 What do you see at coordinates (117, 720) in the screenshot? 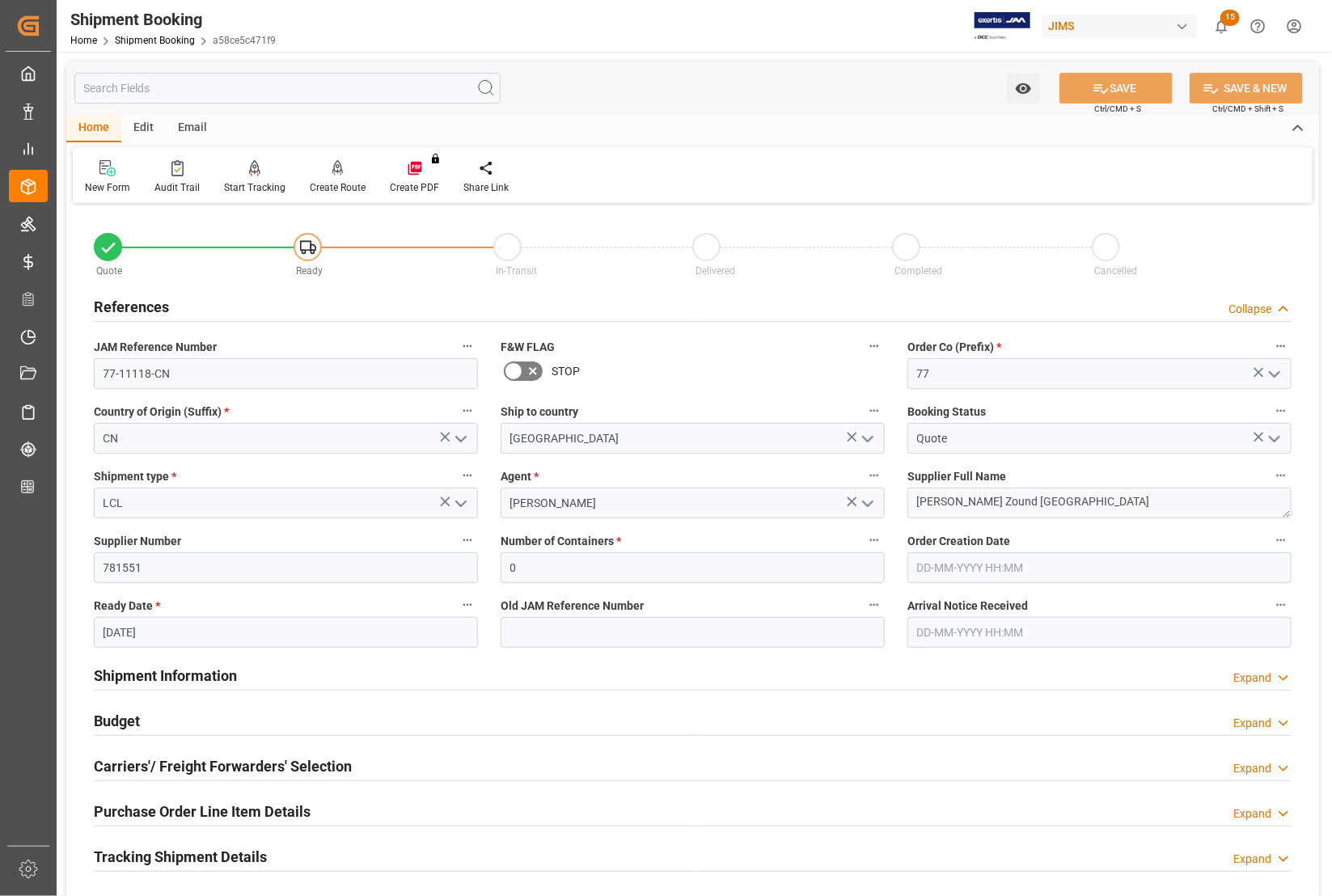
I see `h2: Budget` at bounding box center [117, 720].